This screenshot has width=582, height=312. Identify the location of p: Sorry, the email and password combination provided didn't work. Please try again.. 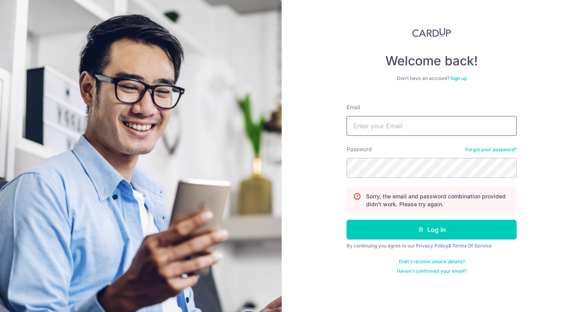
(438, 200).